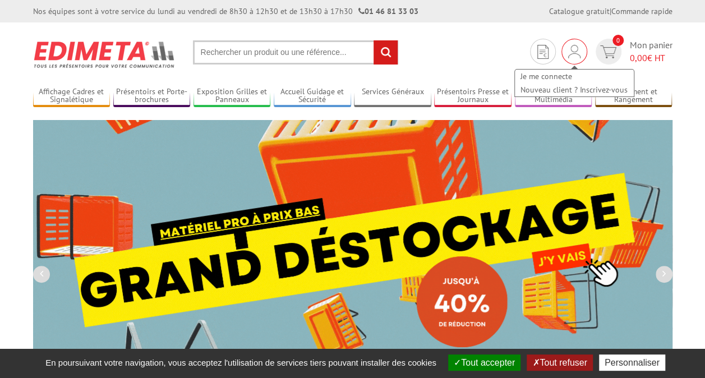 This screenshot has width=705, height=378. What do you see at coordinates (473, 96) in the screenshot?
I see `a: Présentoirs Presse et Journaux` at bounding box center [473, 96].